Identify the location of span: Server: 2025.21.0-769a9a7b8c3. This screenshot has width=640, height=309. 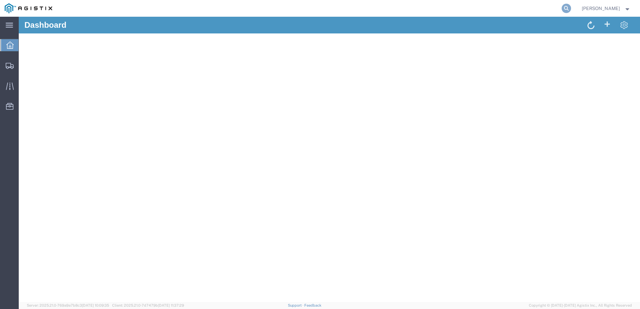
(68, 306).